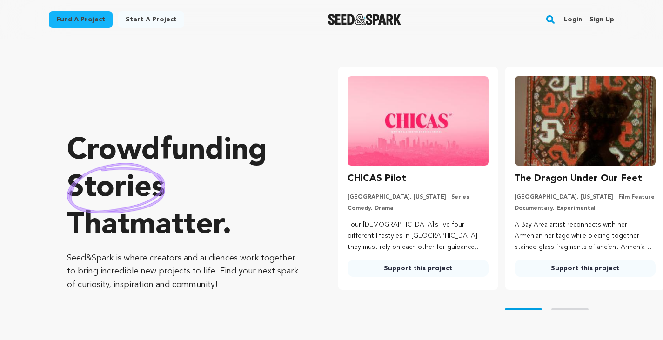 The height and width of the screenshot is (340, 663). Describe the element at coordinates (602, 20) in the screenshot. I see `a: Sign up` at that location.